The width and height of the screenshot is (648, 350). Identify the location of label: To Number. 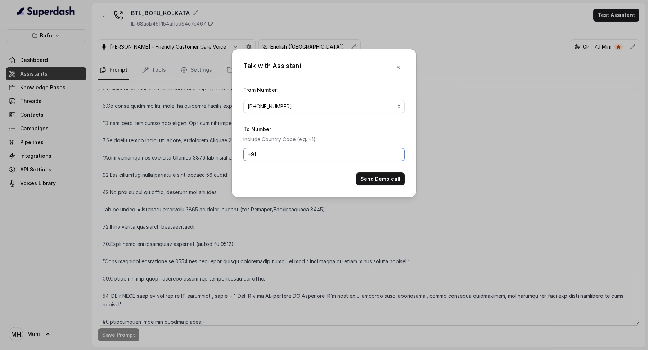
(257, 129).